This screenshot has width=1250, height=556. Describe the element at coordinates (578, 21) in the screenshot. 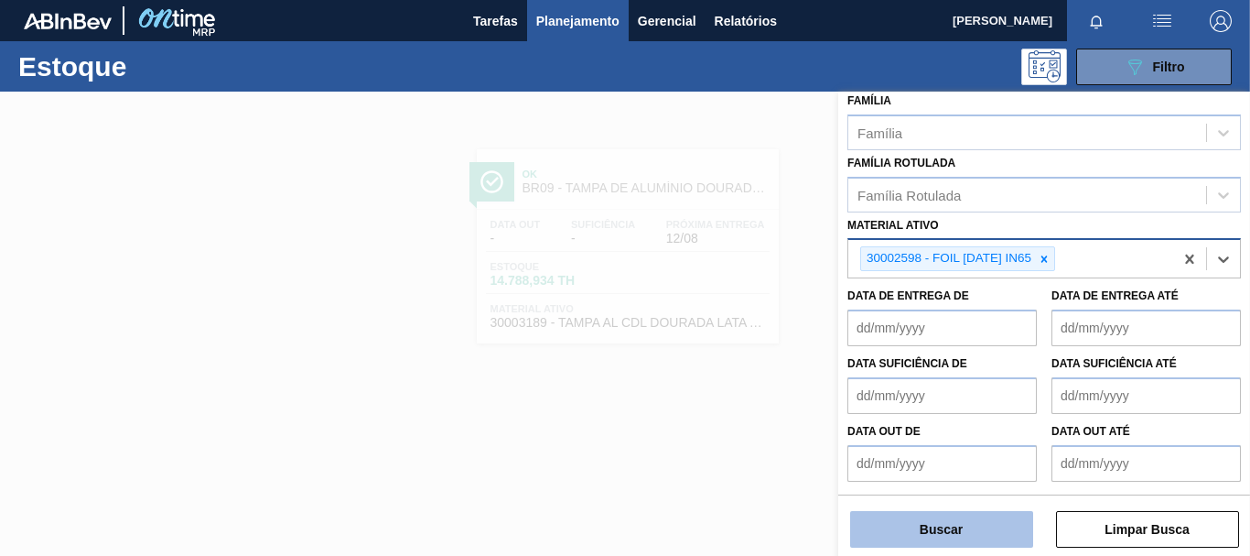

I see `span: Planejamento` at that location.